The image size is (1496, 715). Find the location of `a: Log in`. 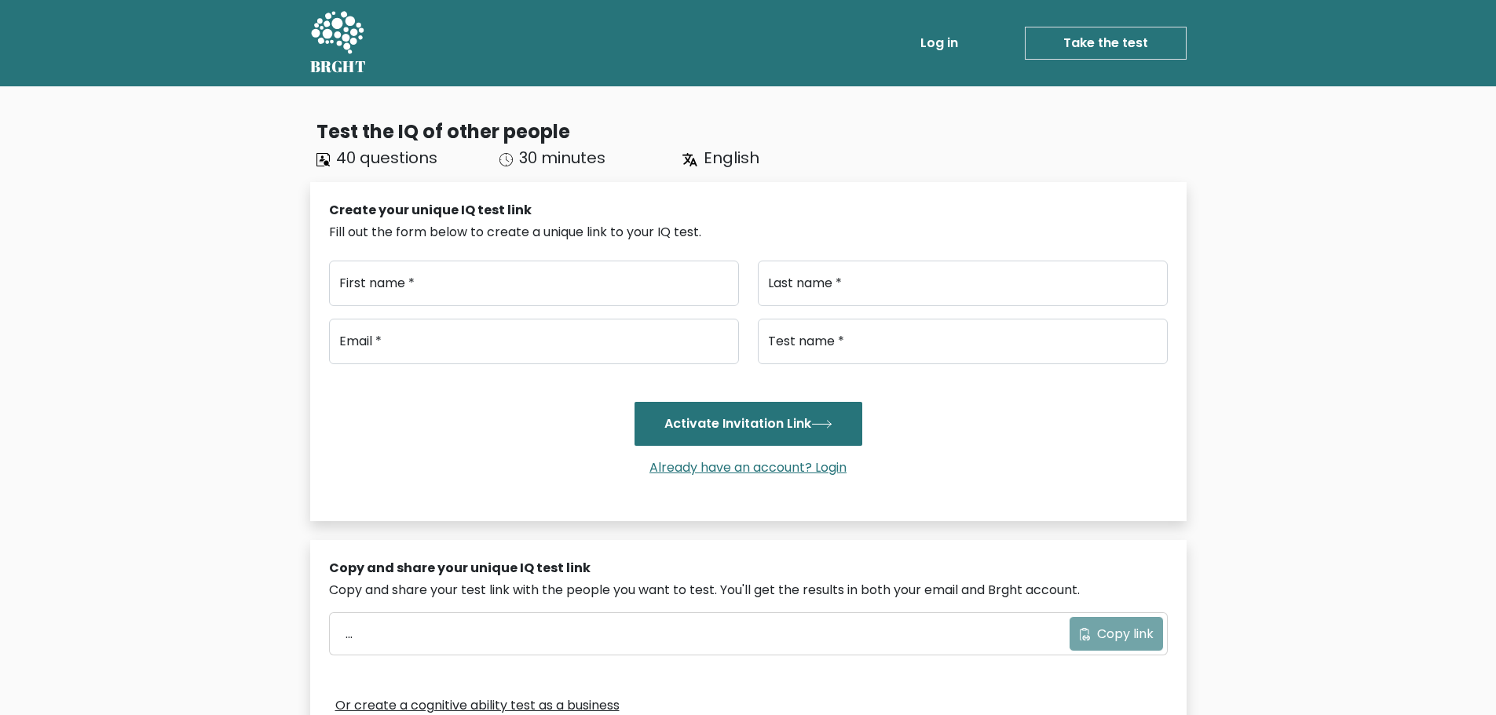

a: Log in is located at coordinates (939, 43).